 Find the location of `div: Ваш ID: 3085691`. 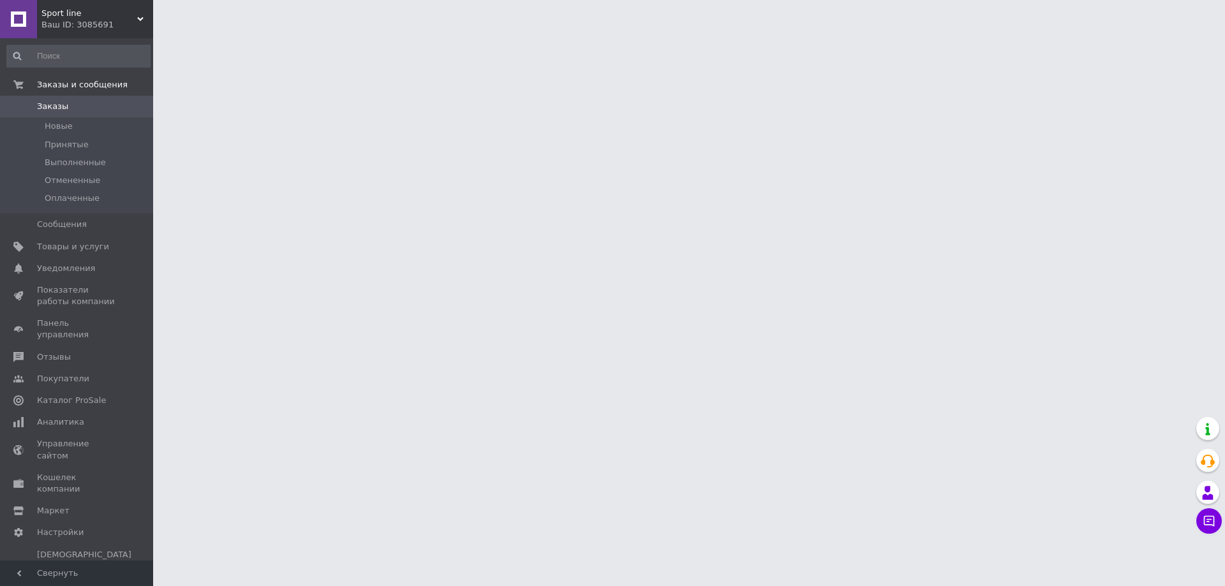

div: Ваш ID: 3085691 is located at coordinates (97, 25).